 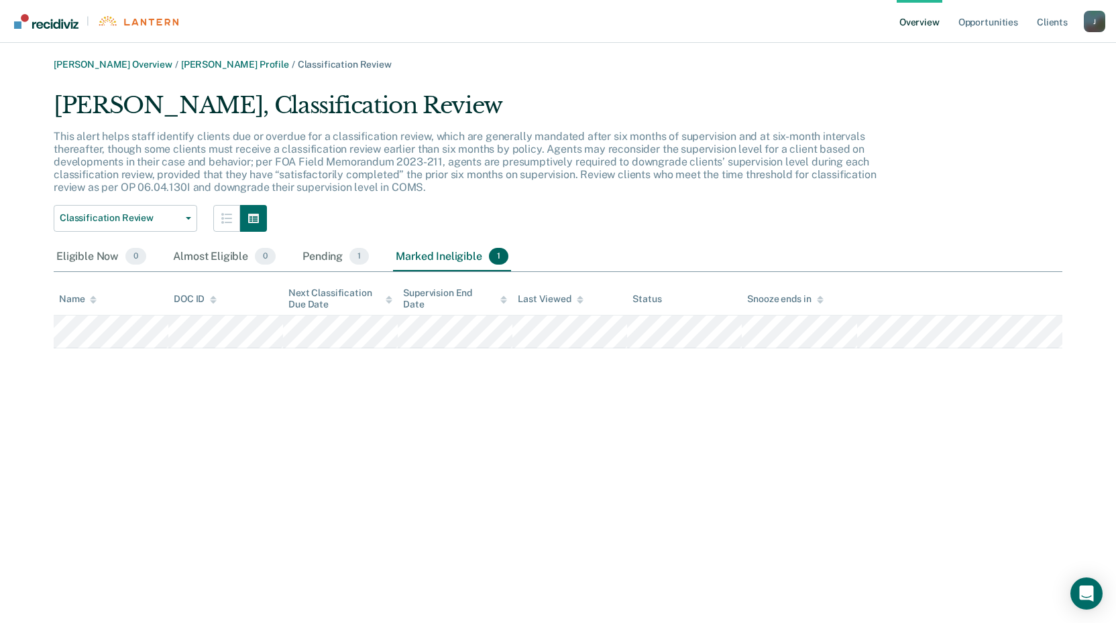 What do you see at coordinates (1094, 21) in the screenshot?
I see `div: J` at bounding box center [1094, 21].